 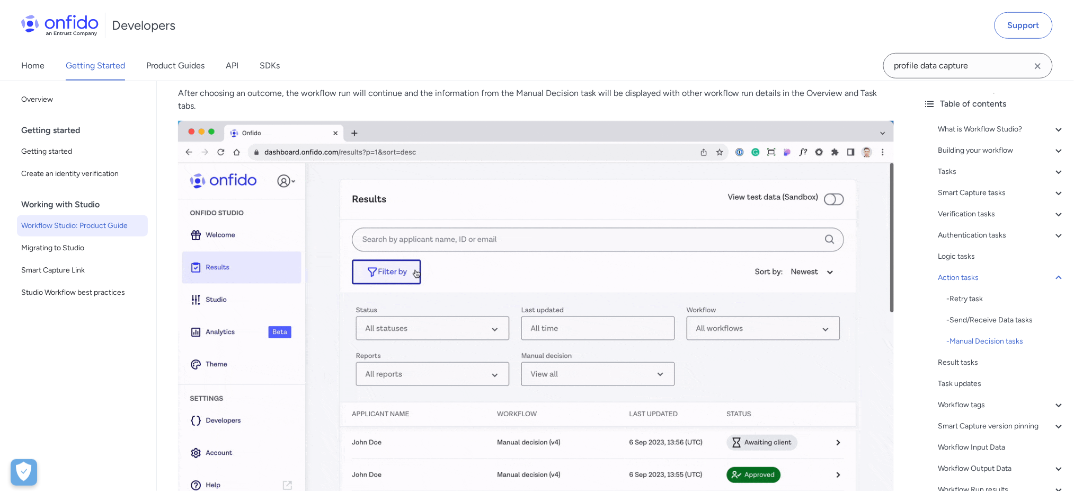 I want to click on a: Studio Workflow best practices, so click(x=82, y=292).